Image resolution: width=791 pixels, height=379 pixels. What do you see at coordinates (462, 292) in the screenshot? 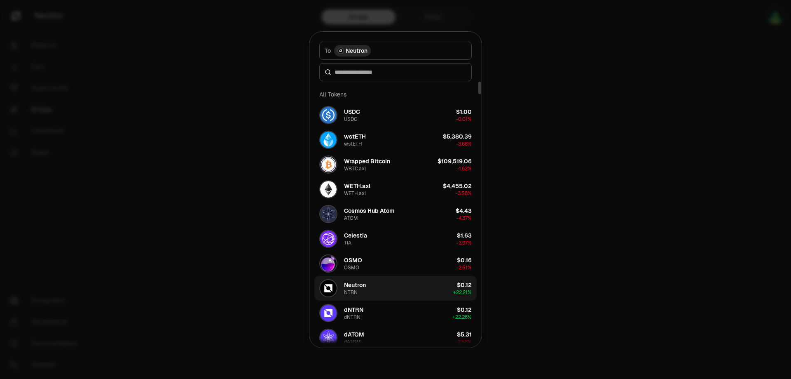
I see `span: + 22.21%` at bounding box center [462, 292].